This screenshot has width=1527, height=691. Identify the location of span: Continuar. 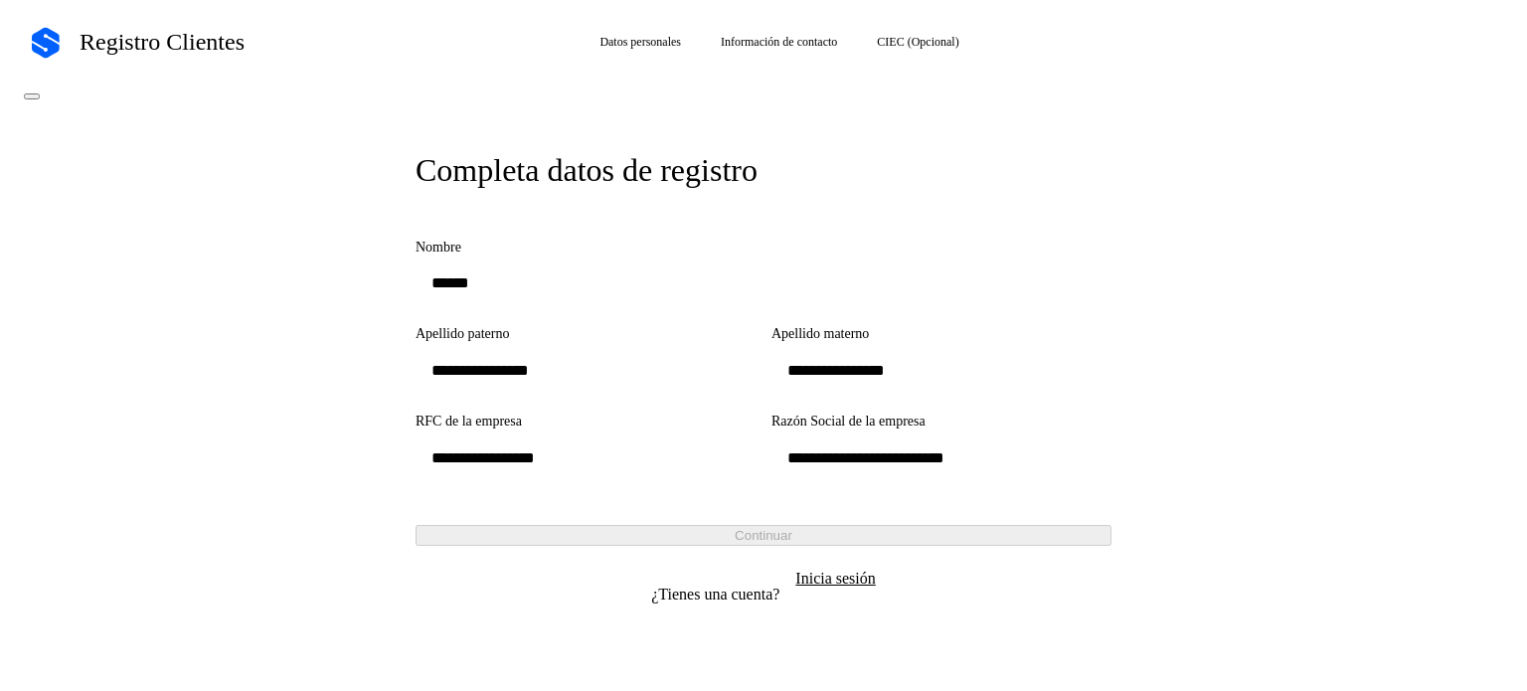
(763, 535).